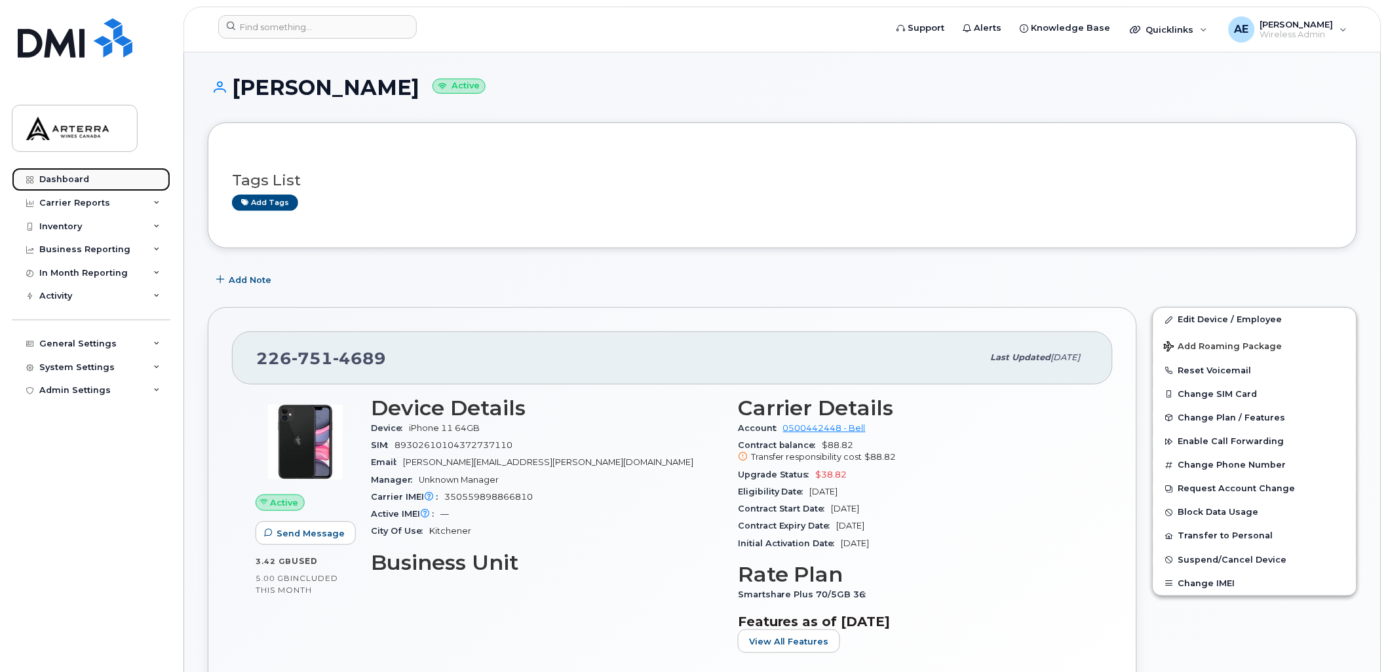  What do you see at coordinates (776, 474) in the screenshot?
I see `span: Upgrade Status` at bounding box center [776, 474].